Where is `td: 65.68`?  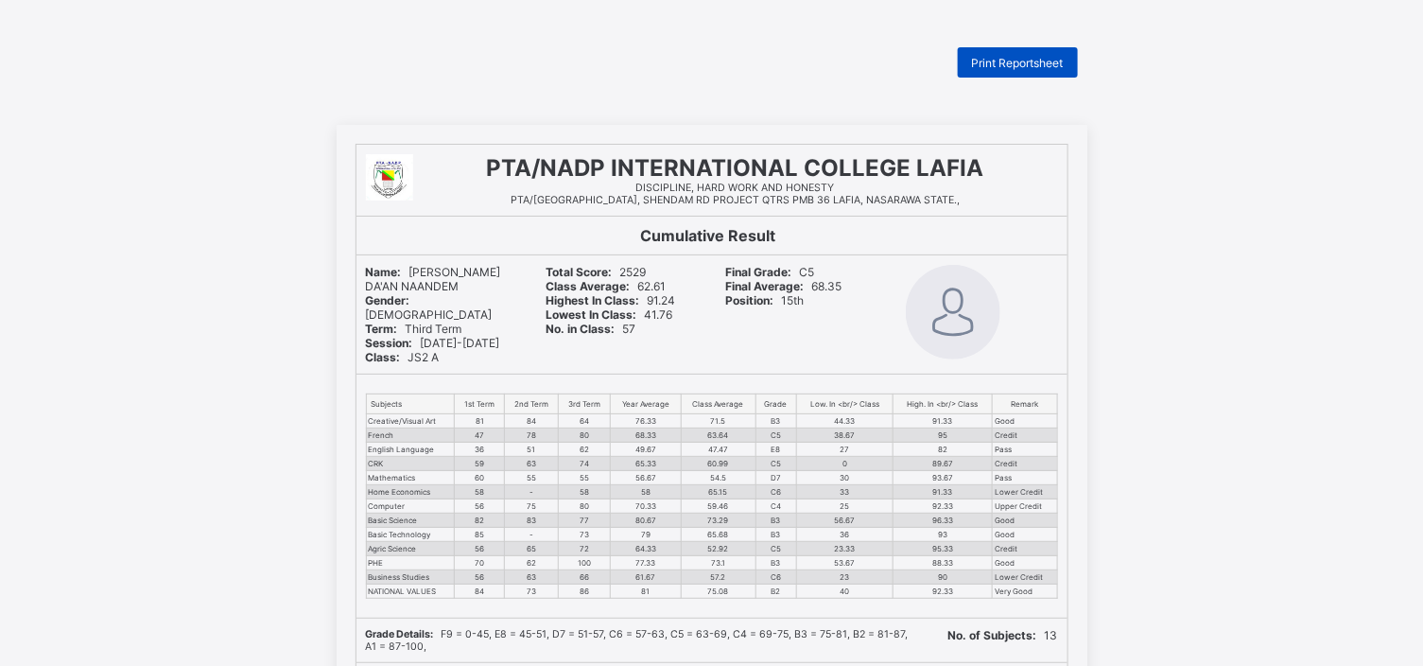
td: 65.68 is located at coordinates (718, 534).